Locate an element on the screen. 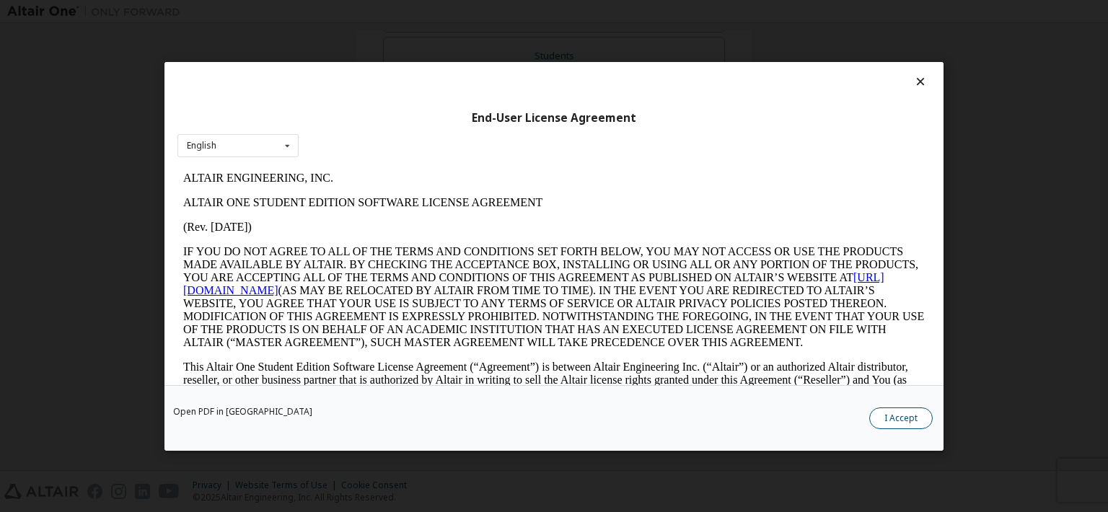  div: English is located at coordinates (201, 146).